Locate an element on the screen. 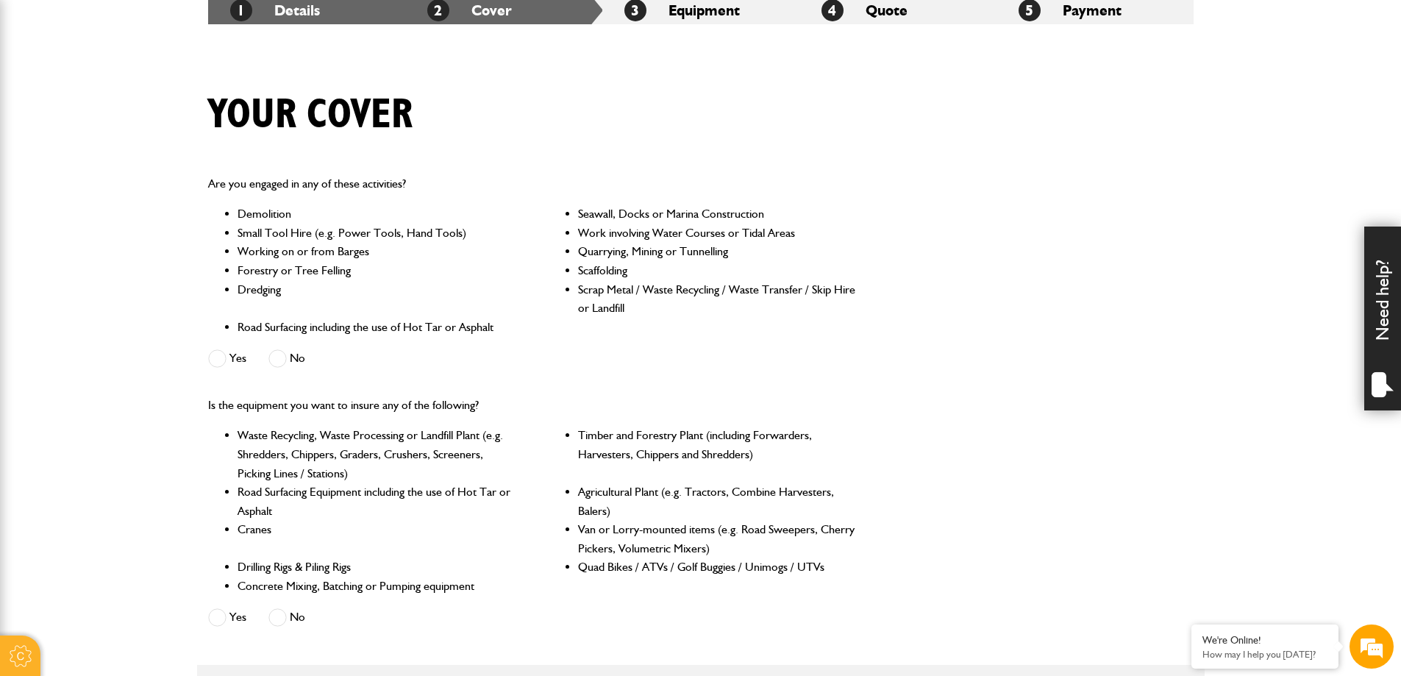 The height and width of the screenshot is (676, 1401). p: Is the equipment you want to insure any of the following? is located at coordinates (533, 405).